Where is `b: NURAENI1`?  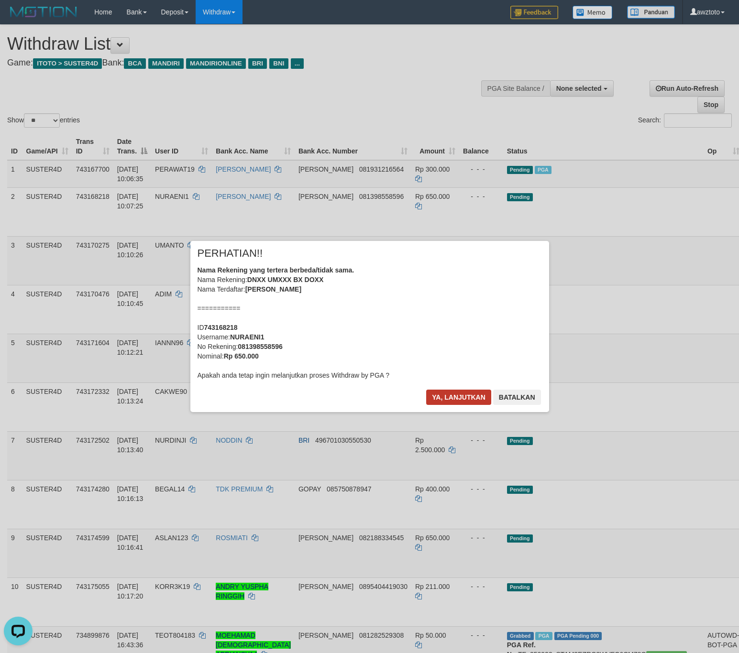
b: NURAENI1 is located at coordinates (247, 337).